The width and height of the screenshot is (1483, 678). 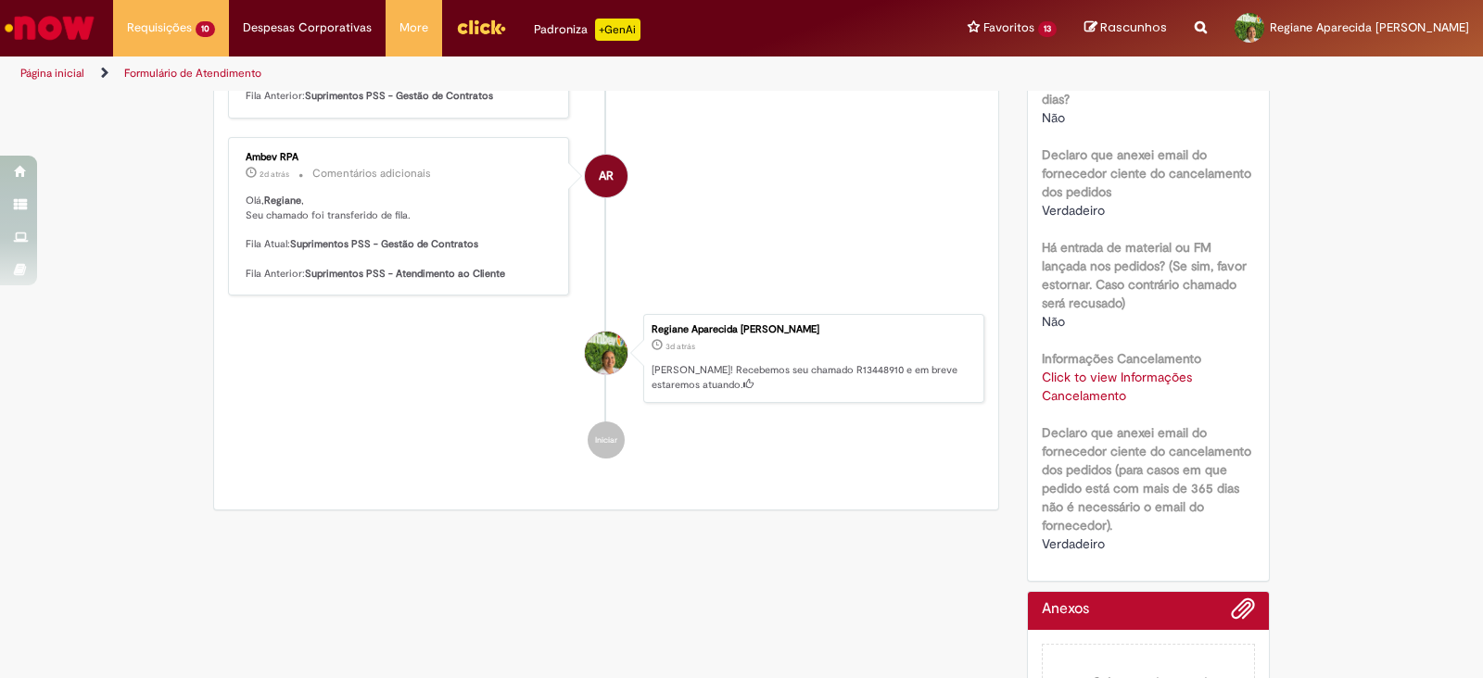 I want to click on b: Informações Cancelamento, so click(x=1121, y=359).